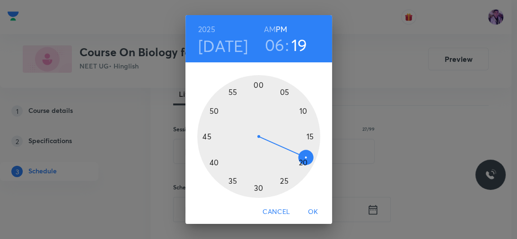 The width and height of the screenshot is (517, 239). I want to click on span: Cancel, so click(276, 212).